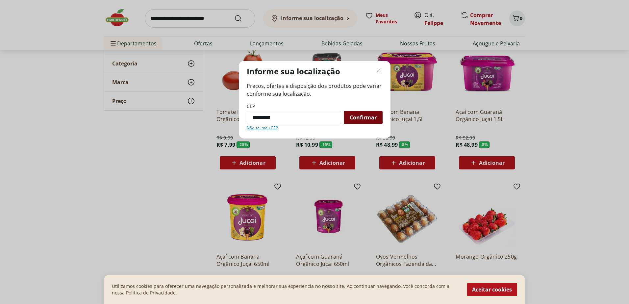 The height and width of the screenshot is (304, 629). What do you see at coordinates (251, 106) in the screenshot?
I see `label: CEP` at bounding box center [251, 106].